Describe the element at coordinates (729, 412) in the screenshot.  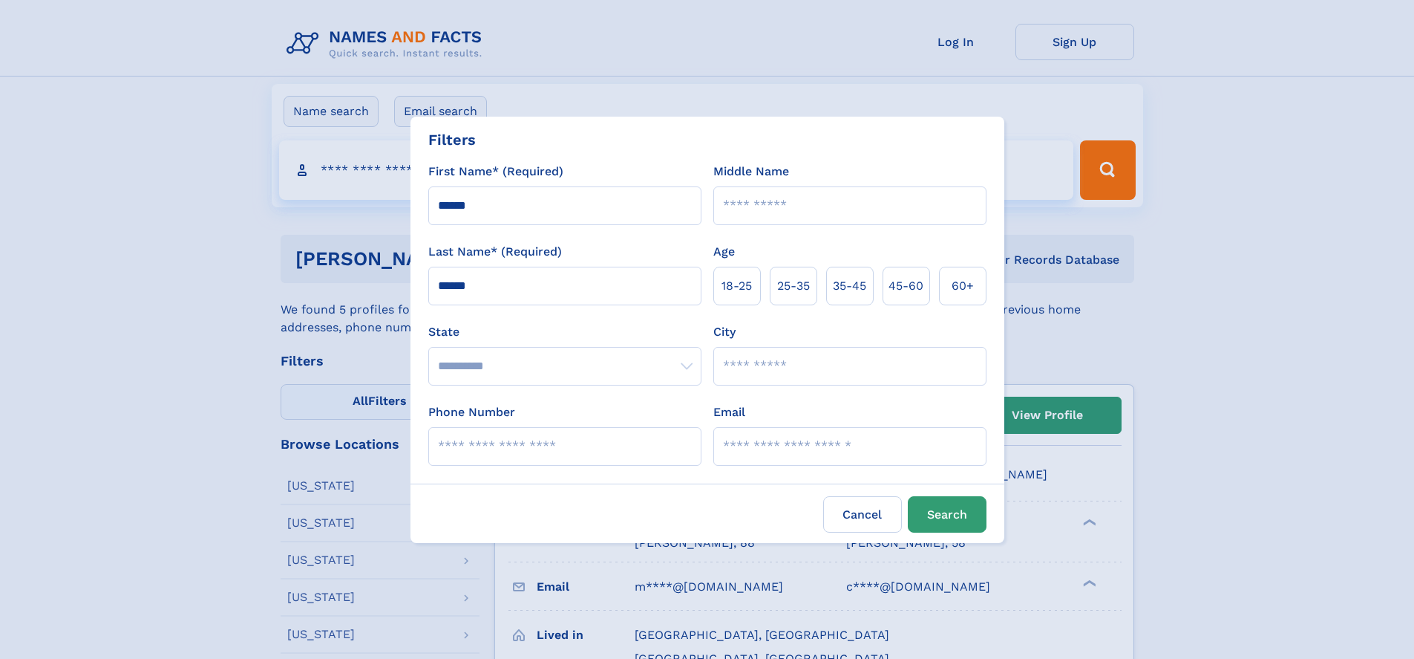
I see `label: Email` at that location.